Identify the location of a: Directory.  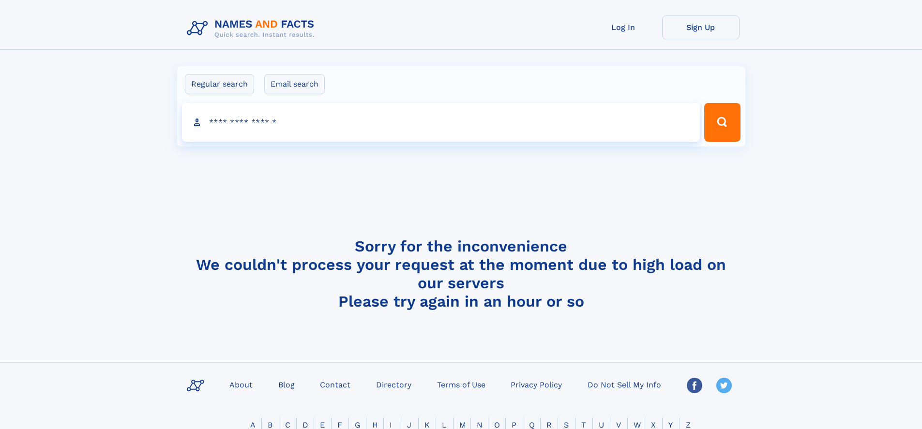
(394, 384).